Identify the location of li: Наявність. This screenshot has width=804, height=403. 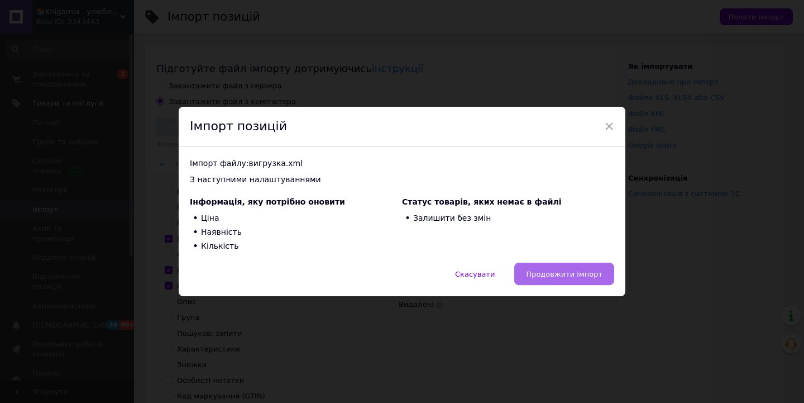
(296, 232).